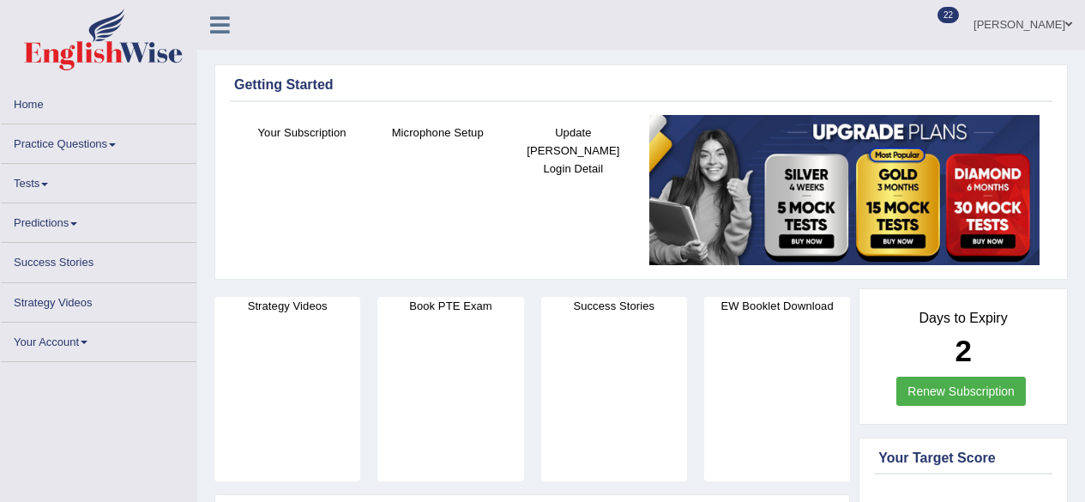 The height and width of the screenshot is (502, 1085). What do you see at coordinates (99, 101) in the screenshot?
I see `a: Home` at bounding box center [99, 101].